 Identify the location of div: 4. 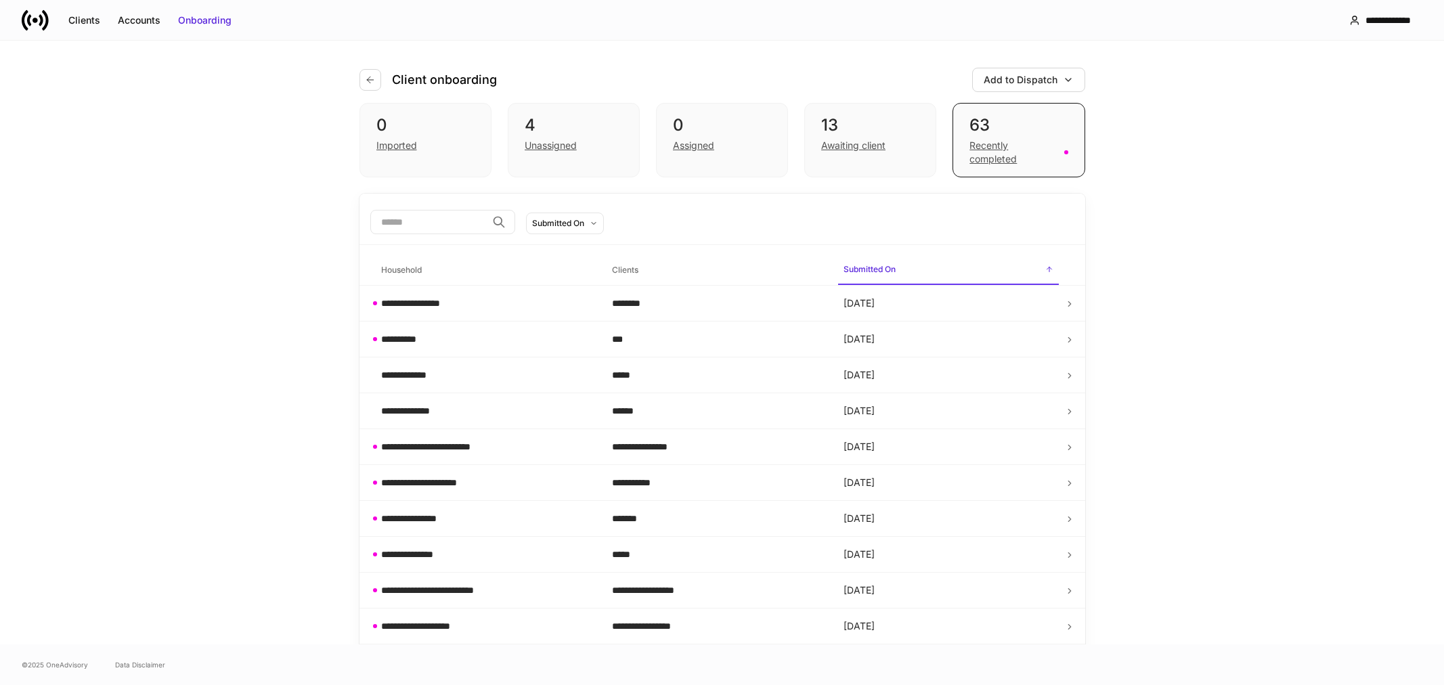
(574, 125).